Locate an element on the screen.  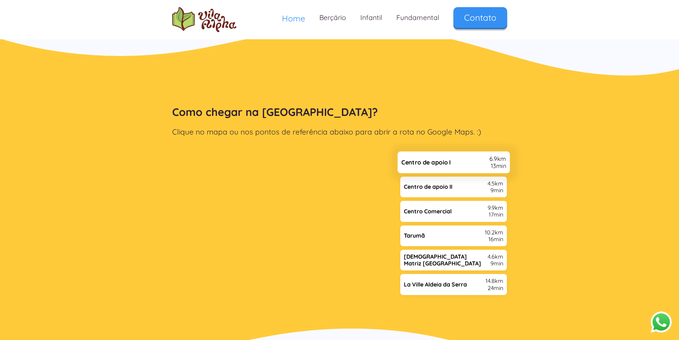
a: Centro de apoio I6.9km13min is located at coordinates (454, 164).